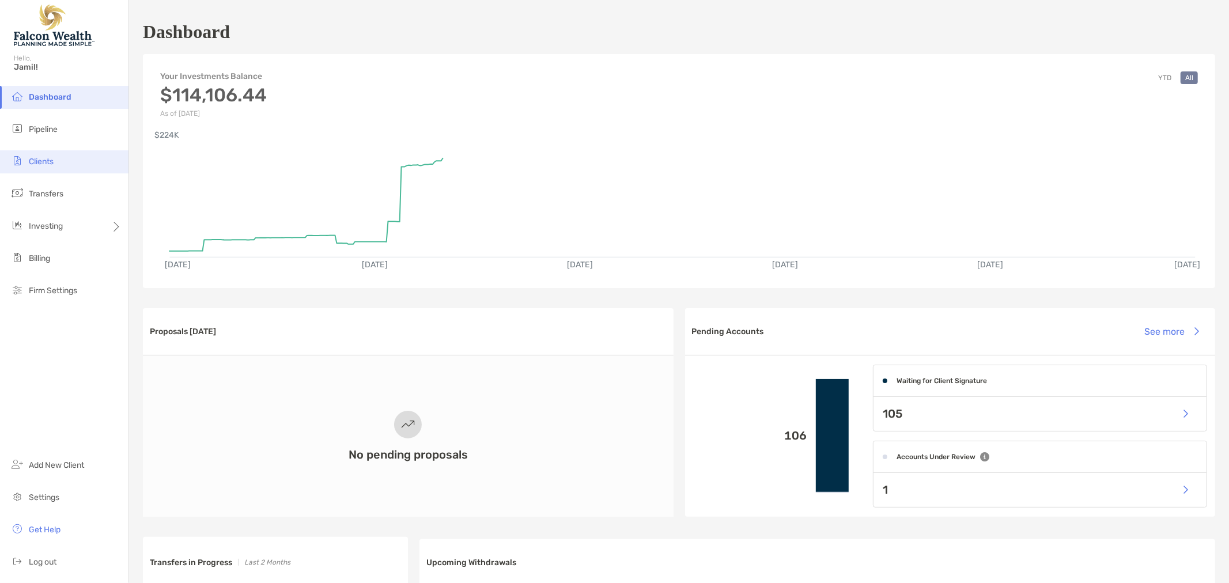 The height and width of the screenshot is (583, 1229). I want to click on img: dashboard icon, so click(17, 96).